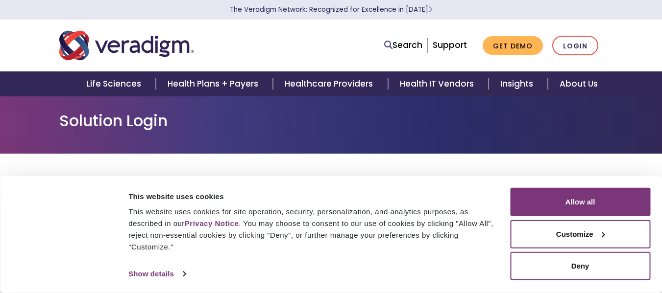  What do you see at coordinates (403, 45) in the screenshot?
I see `a: Search` at bounding box center [403, 45].